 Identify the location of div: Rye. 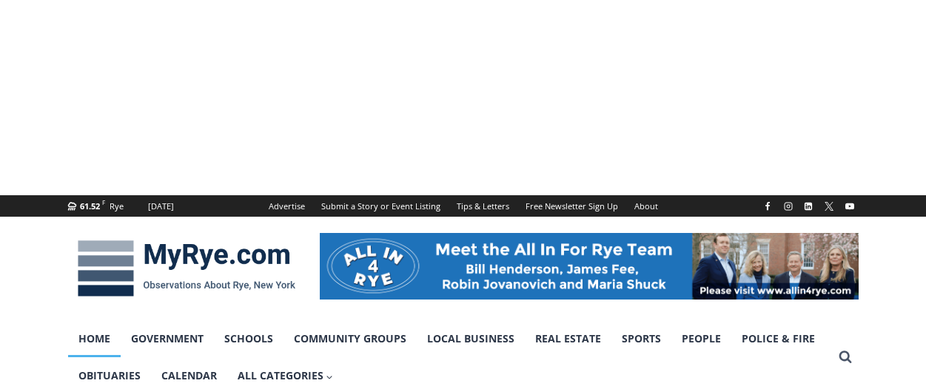
(116, 207).